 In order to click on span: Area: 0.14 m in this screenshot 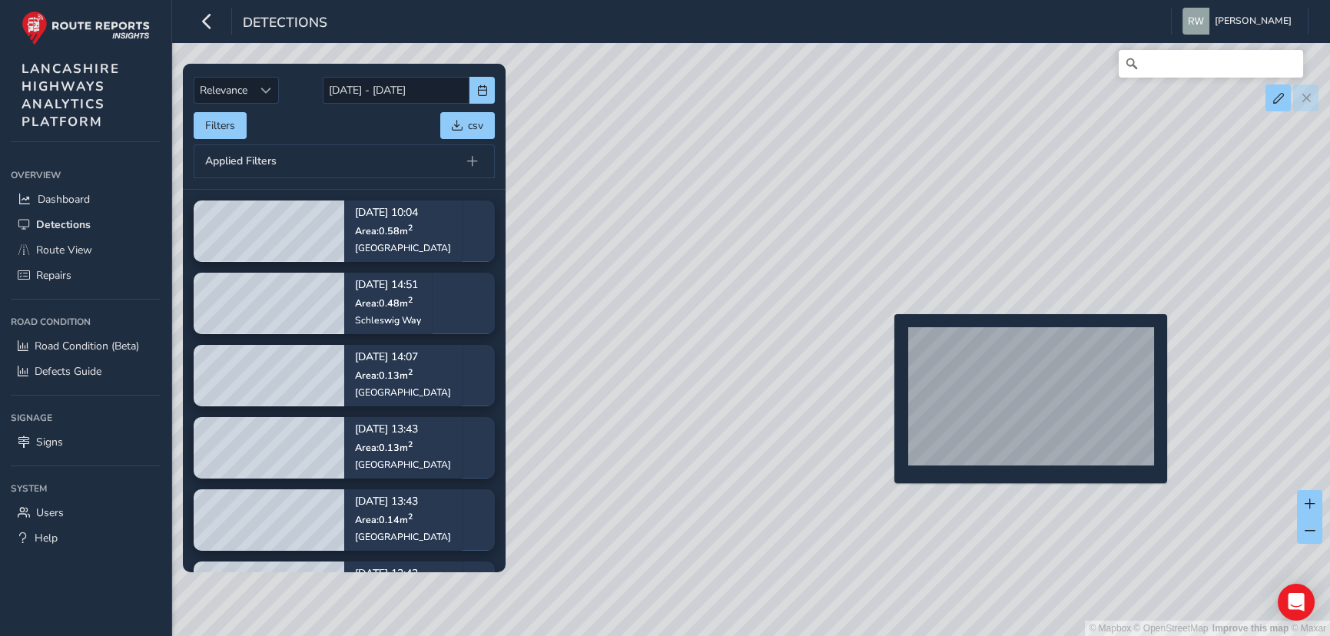, I will do `click(383, 519)`.